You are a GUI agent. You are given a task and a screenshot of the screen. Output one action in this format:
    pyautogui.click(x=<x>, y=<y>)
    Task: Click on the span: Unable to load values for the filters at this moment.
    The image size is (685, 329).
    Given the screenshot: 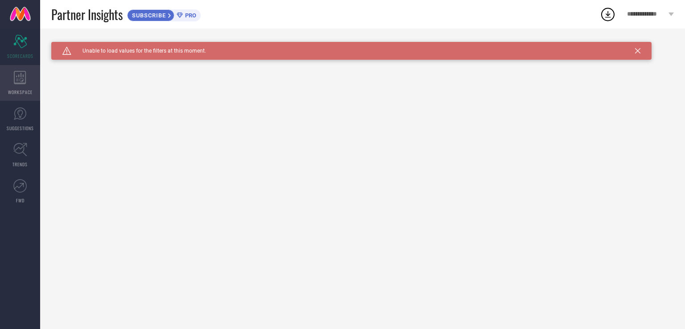 What is the action you would take?
    pyautogui.click(x=139, y=51)
    